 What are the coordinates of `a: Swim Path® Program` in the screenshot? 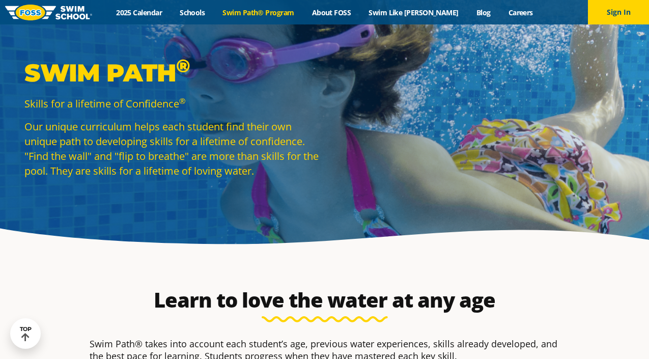 It's located at (258, 12).